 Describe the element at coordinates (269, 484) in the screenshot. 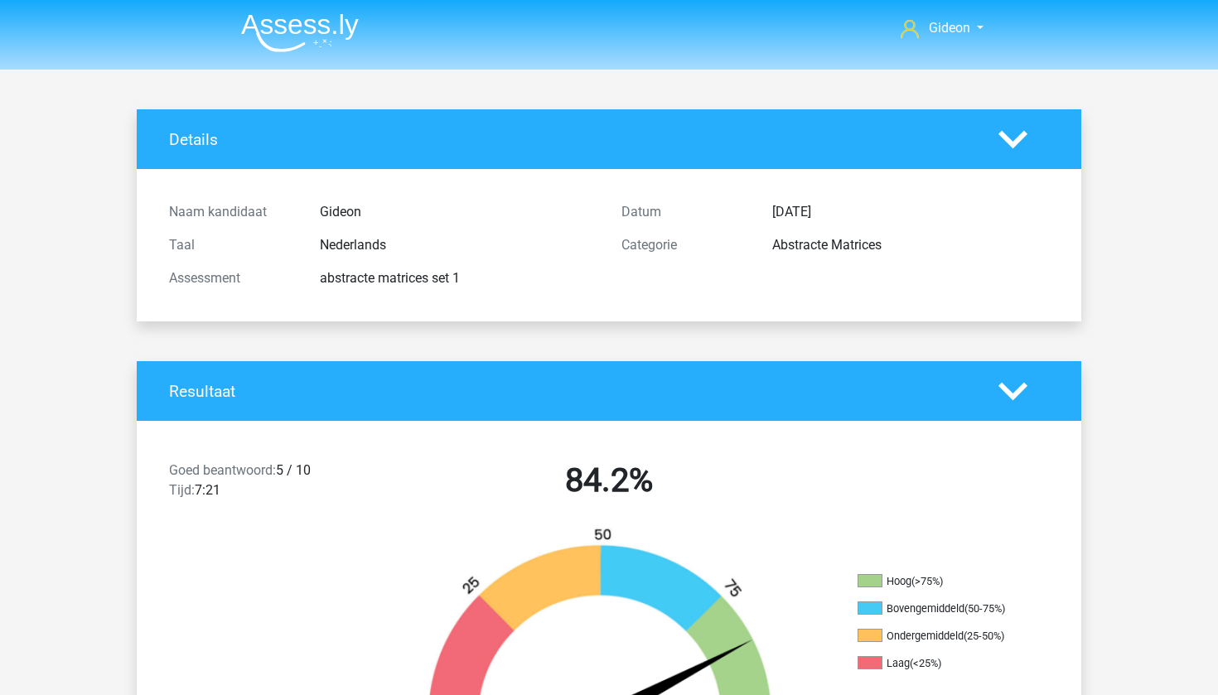

I see `div: 5 / 10 7:21` at that location.